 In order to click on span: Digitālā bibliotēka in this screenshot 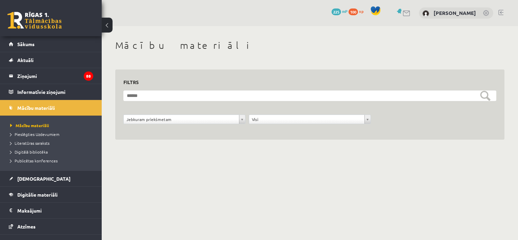, I will do `click(29, 152)`.